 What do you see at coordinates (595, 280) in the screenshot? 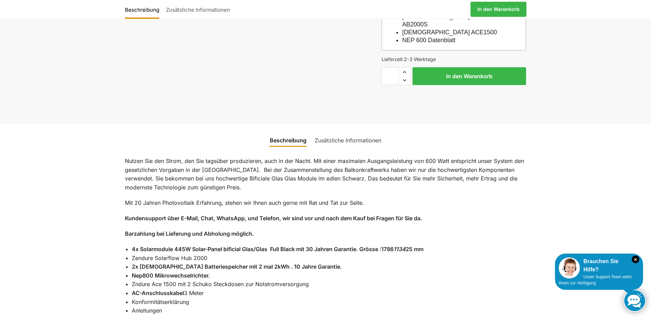
I see `span: Unser Support-Team steht Ihnen zur Verfügung` at bounding box center [595, 280].